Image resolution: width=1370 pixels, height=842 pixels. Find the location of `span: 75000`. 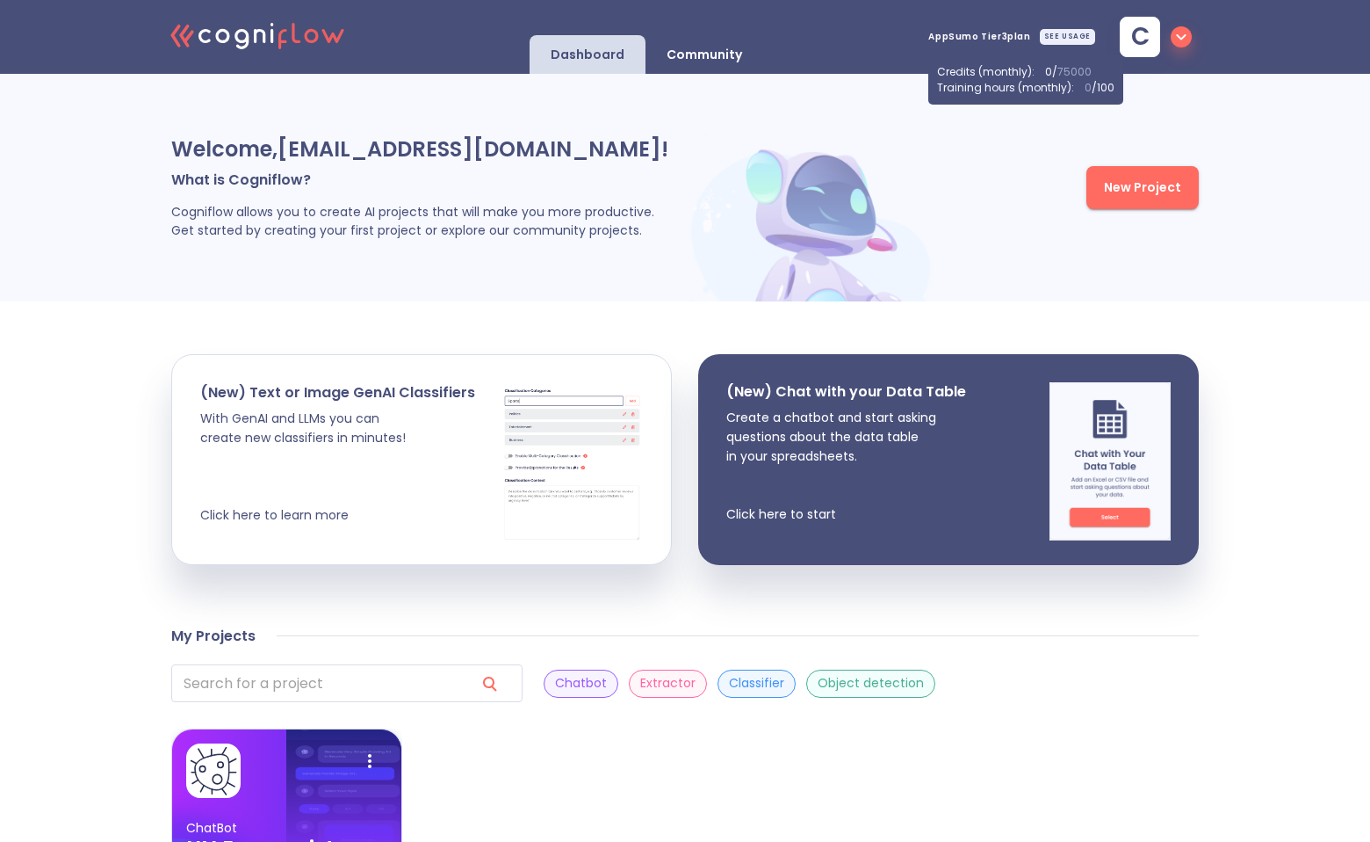

span: 75000 is located at coordinates (1074, 72).